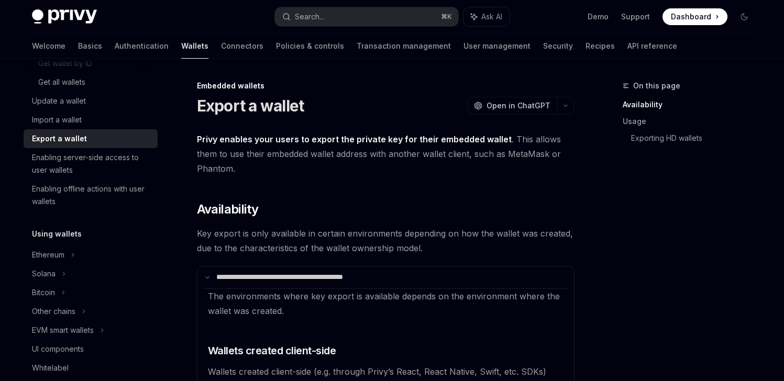 Image resolution: width=784 pixels, height=381 pixels. I want to click on div: Export a wallet, so click(59, 139).